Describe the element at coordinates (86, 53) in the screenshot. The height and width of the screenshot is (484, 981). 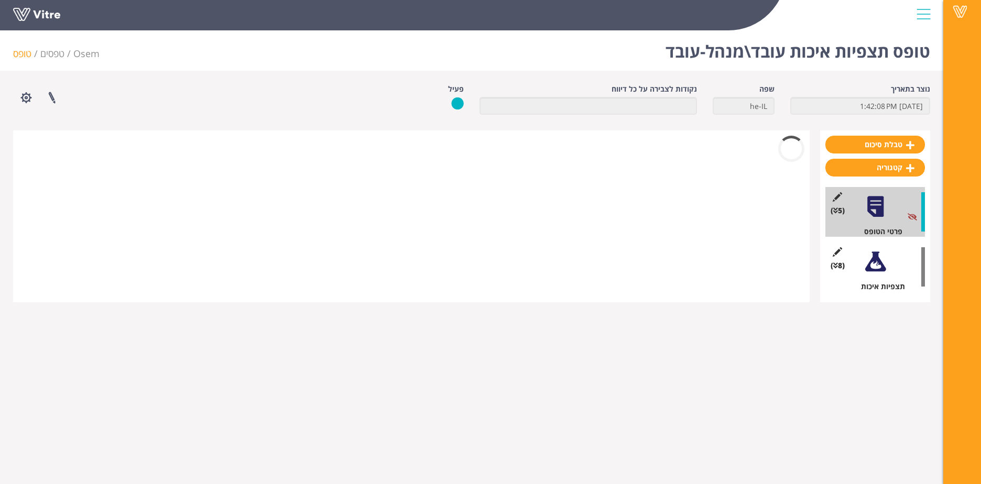
I see `span: 402` at that location.